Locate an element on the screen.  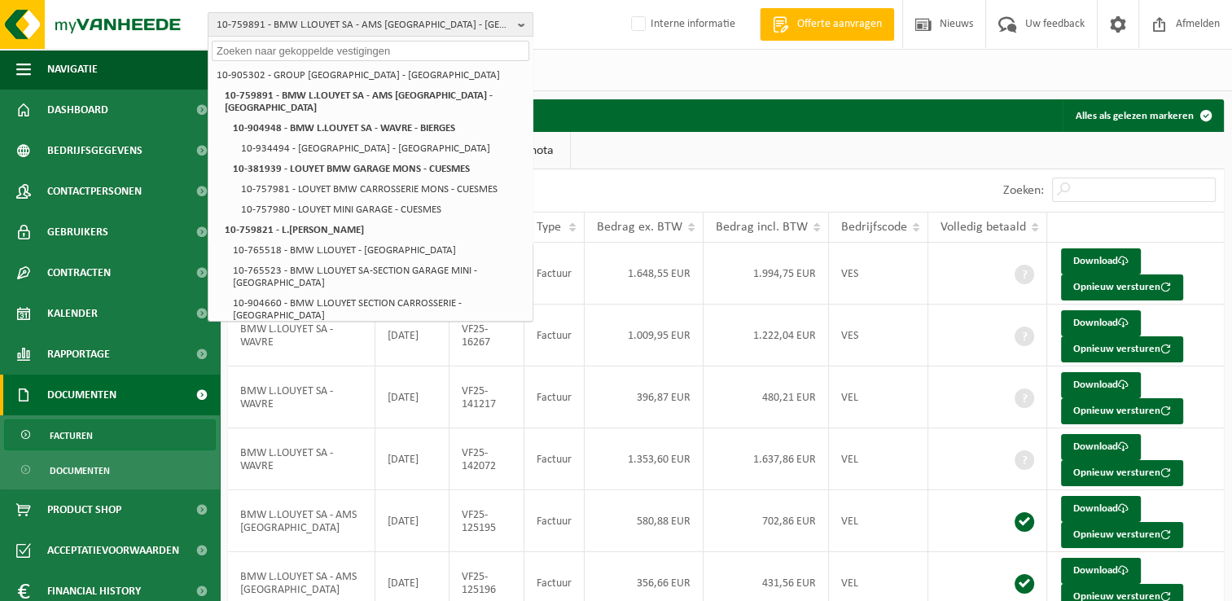
label: Zoeken: is located at coordinates (1023, 190).